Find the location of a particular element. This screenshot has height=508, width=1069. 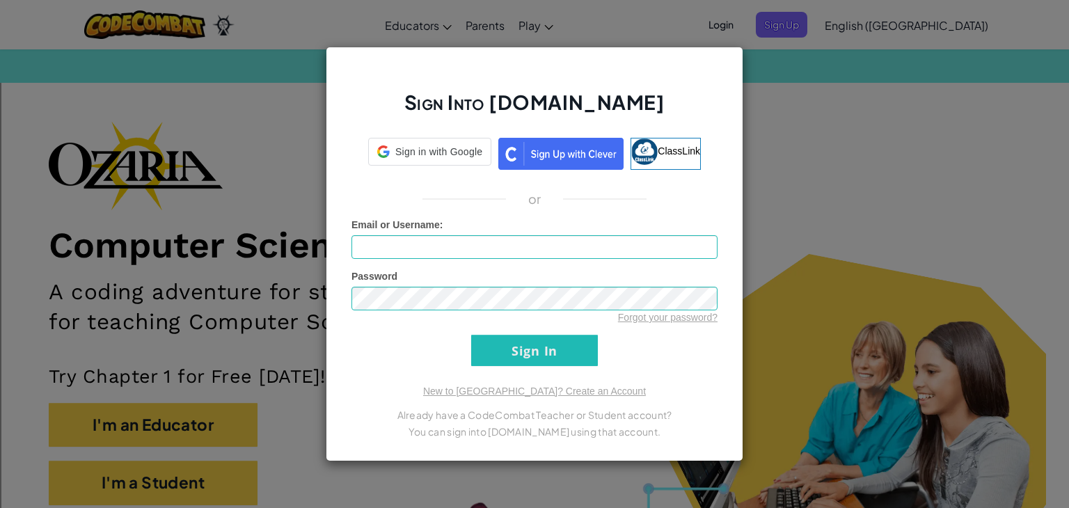

p: or is located at coordinates (534, 199).